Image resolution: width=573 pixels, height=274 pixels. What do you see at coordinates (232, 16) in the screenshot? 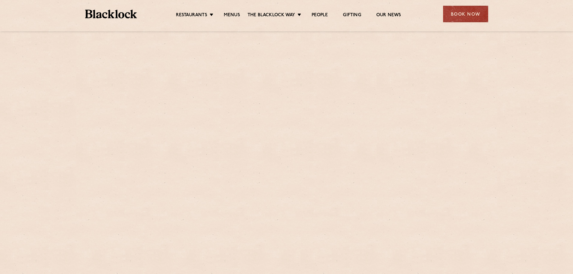
I see `a: Menus` at bounding box center [232, 16].